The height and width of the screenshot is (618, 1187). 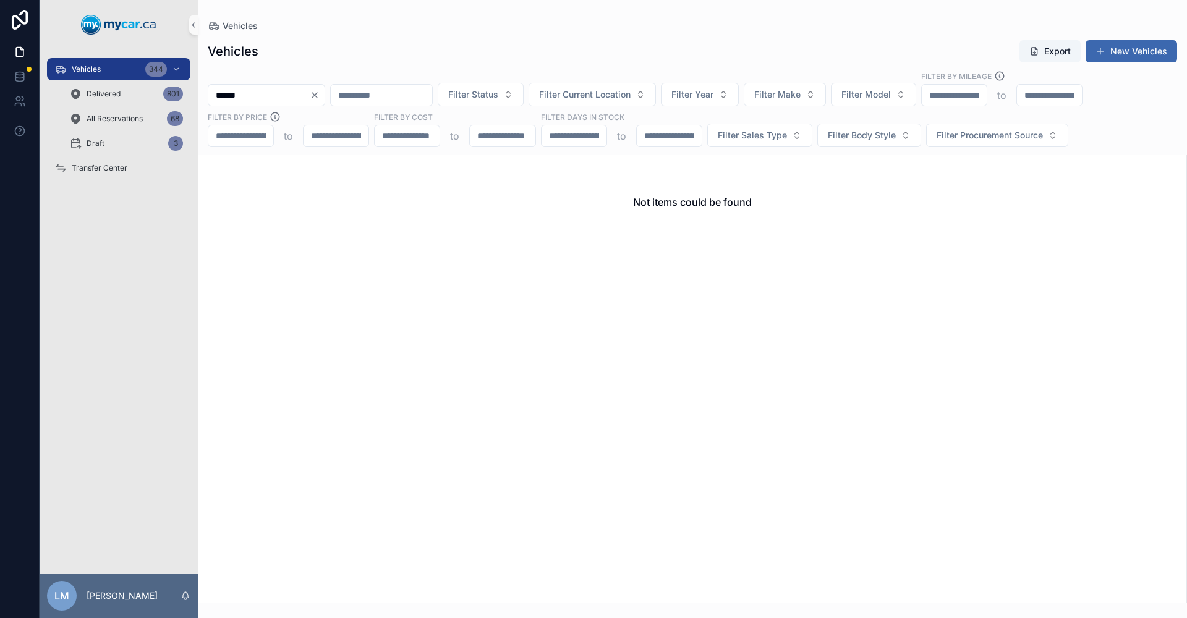 What do you see at coordinates (126, 119) in the screenshot?
I see `a: All Reservations68` at bounding box center [126, 119].